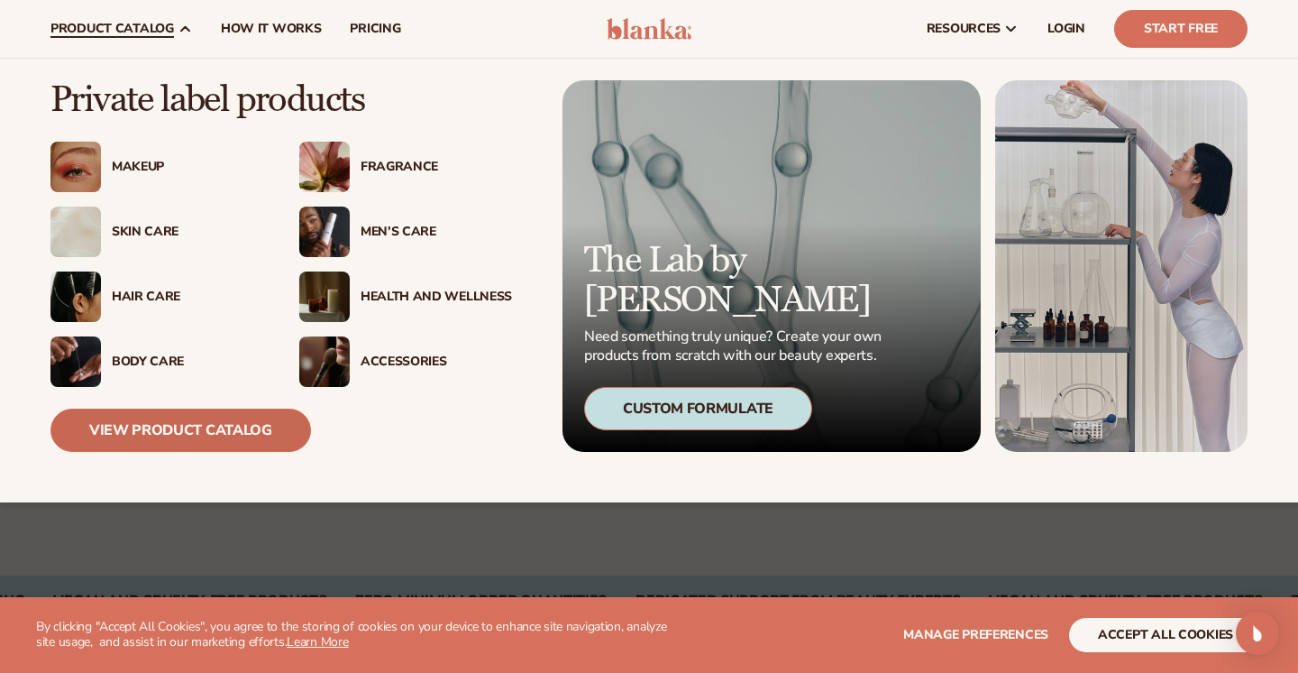 The height and width of the screenshot is (673, 1298). Describe the element at coordinates (325, 297) in the screenshot. I see `img: Candles and incense on table.` at that location.